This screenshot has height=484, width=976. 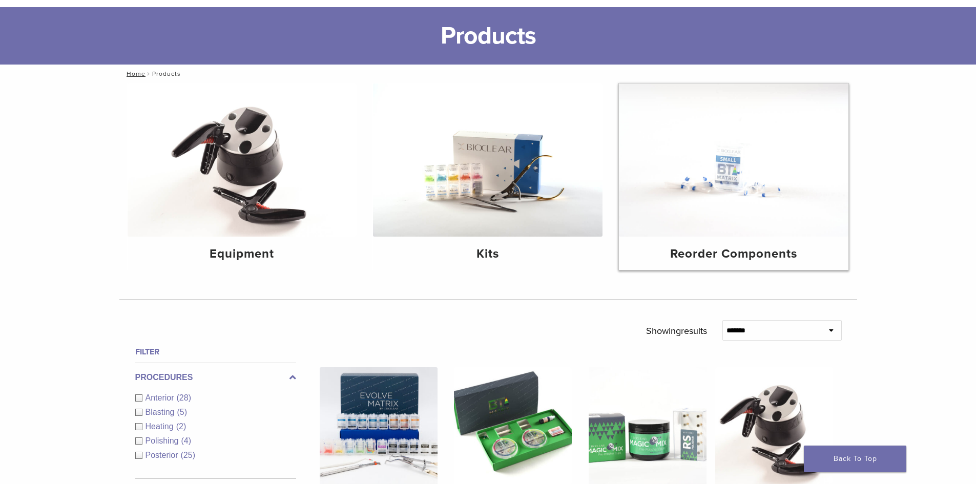 I want to click on h4: Kits, so click(x=488, y=254).